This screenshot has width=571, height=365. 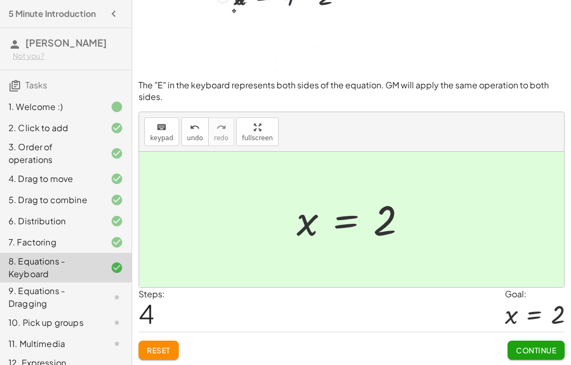 What do you see at coordinates (51, 153) in the screenshot?
I see `div: 3. Order of operations` at bounding box center [51, 153].